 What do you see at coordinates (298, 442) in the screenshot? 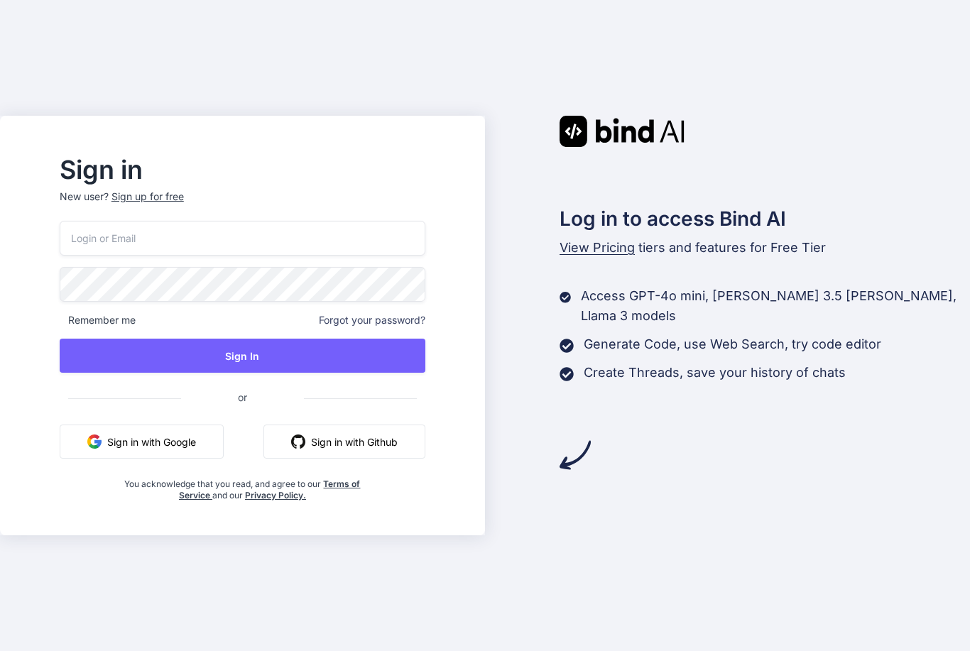
I see `img: github` at bounding box center [298, 442].